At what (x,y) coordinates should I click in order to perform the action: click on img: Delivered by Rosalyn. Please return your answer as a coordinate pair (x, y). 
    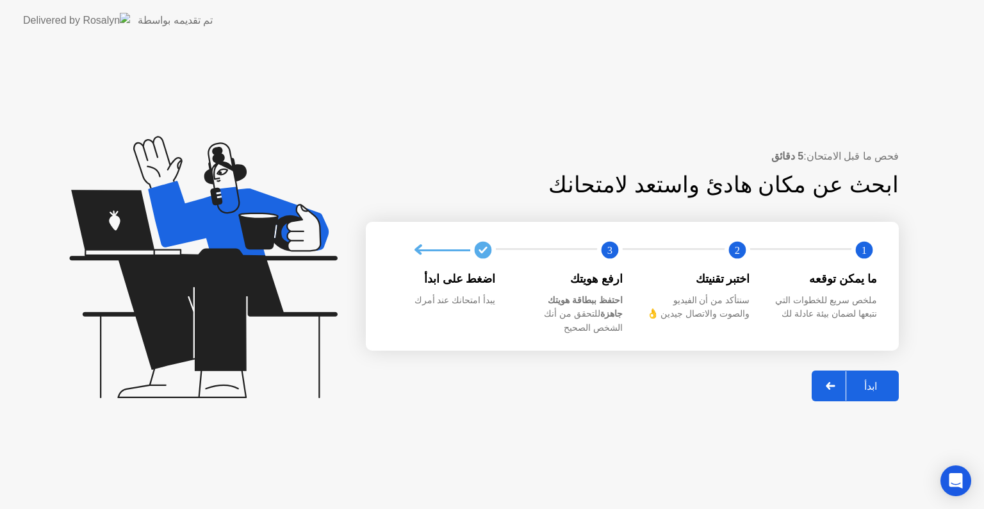
    Looking at the image, I should click on (76, 20).